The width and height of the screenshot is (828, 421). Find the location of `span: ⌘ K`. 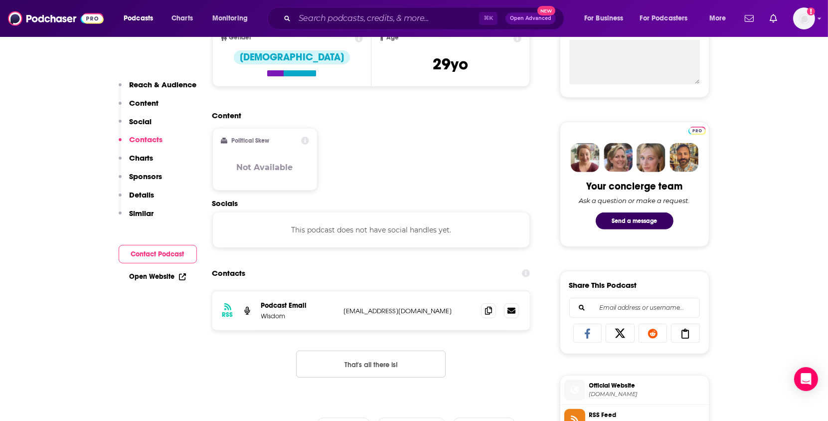

span: ⌘ K is located at coordinates (488, 18).